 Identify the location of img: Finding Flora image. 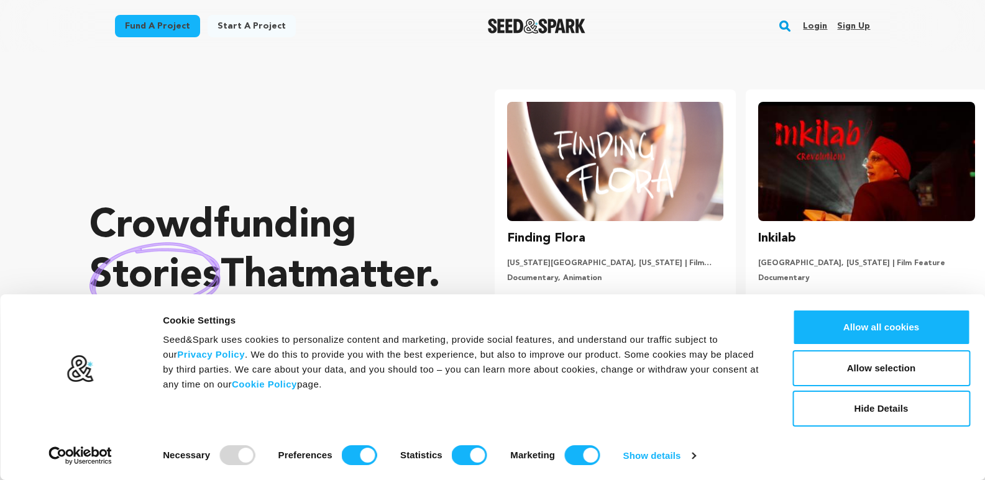
(615, 161).